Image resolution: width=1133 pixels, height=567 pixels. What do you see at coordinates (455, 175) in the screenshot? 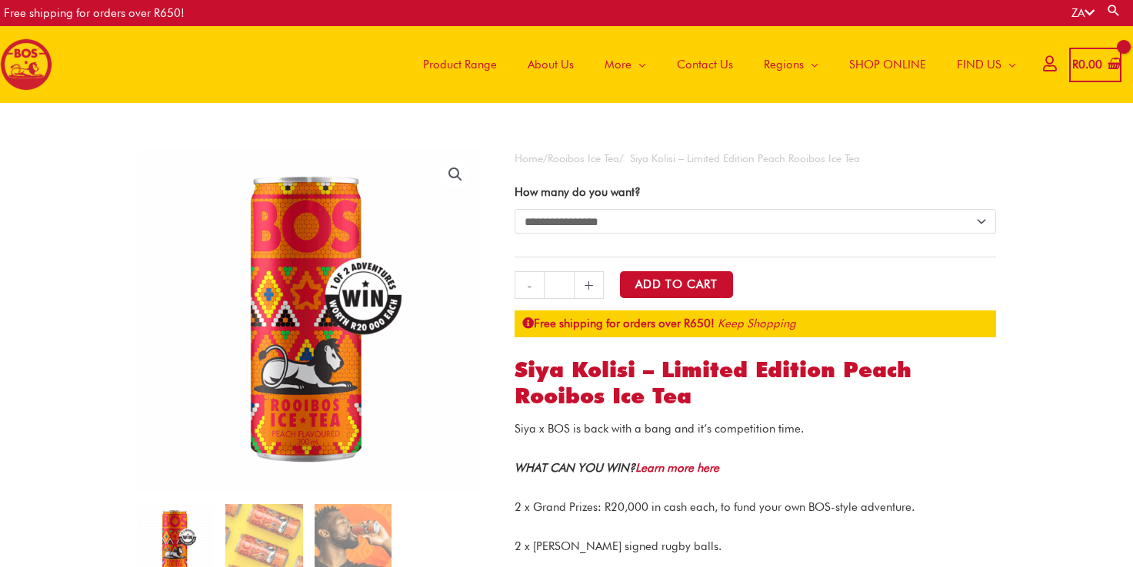
I see `a: View full-screen image gallery` at bounding box center [455, 175].